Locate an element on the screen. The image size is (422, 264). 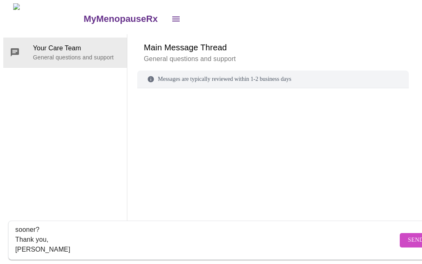
button: open drawer is located at coordinates (176, 19).